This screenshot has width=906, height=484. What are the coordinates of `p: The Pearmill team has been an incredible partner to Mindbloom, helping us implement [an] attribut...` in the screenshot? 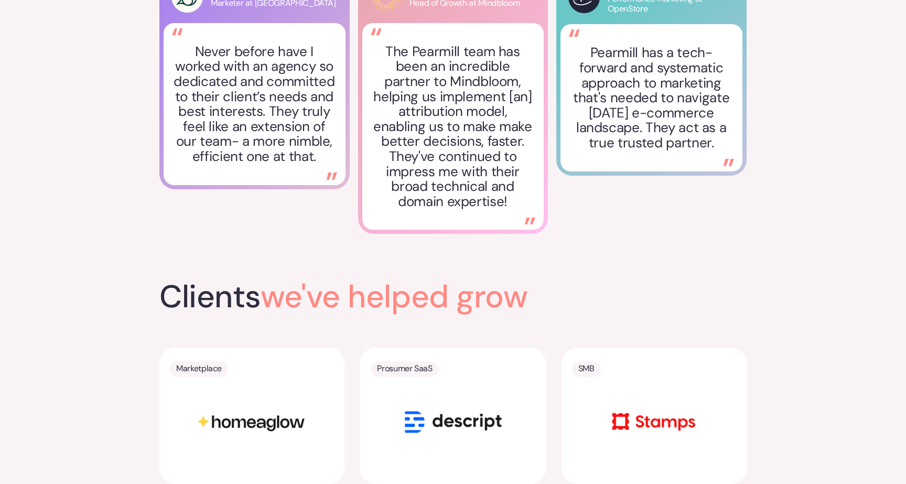 It's located at (453, 126).